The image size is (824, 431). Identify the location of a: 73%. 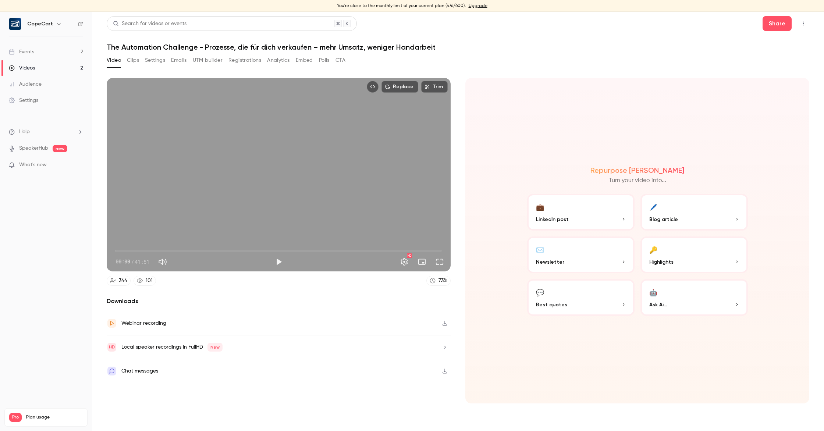
(438, 281).